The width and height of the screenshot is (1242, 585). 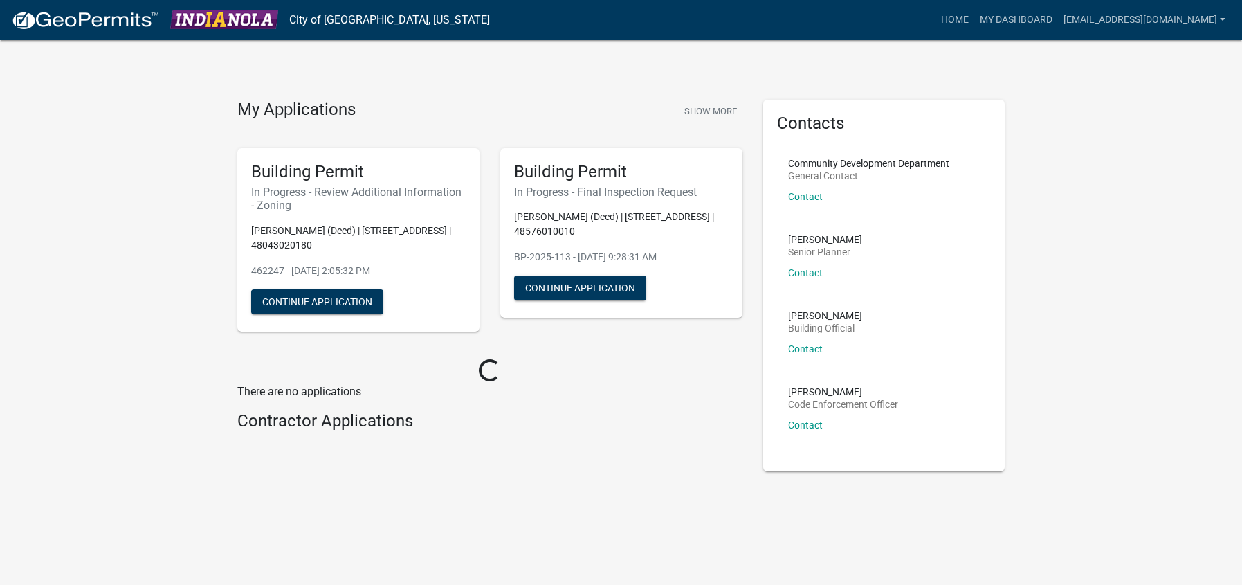 What do you see at coordinates (843, 404) in the screenshot?
I see `p: Code Enforcement Officer` at bounding box center [843, 404].